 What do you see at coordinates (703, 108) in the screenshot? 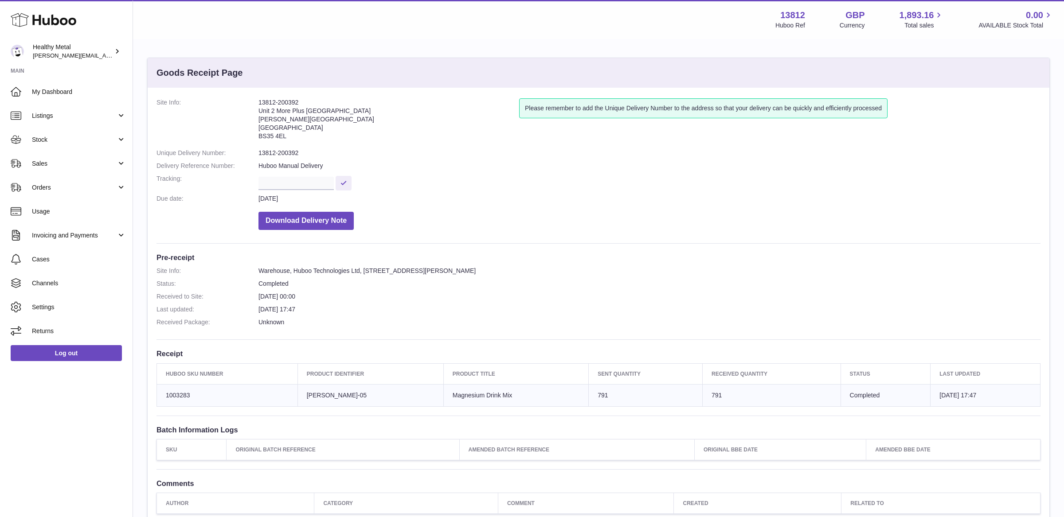
I see `div: Please remember to add the Unique Delivery Number to the address so that your delivery can be qui...` at bounding box center [703, 108].